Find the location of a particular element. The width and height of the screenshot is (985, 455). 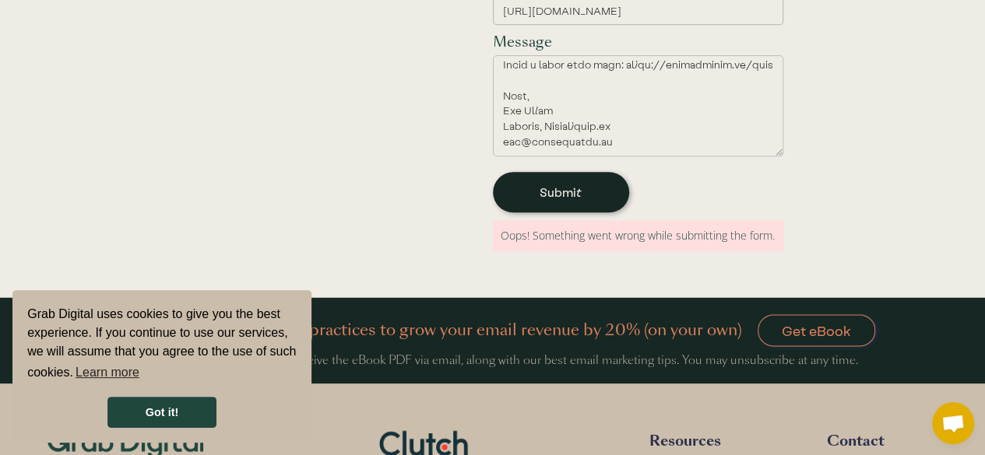

span: Grab Digital uses cookies to give you the best experience. If you continue to use our services, w... is located at coordinates (162, 345).